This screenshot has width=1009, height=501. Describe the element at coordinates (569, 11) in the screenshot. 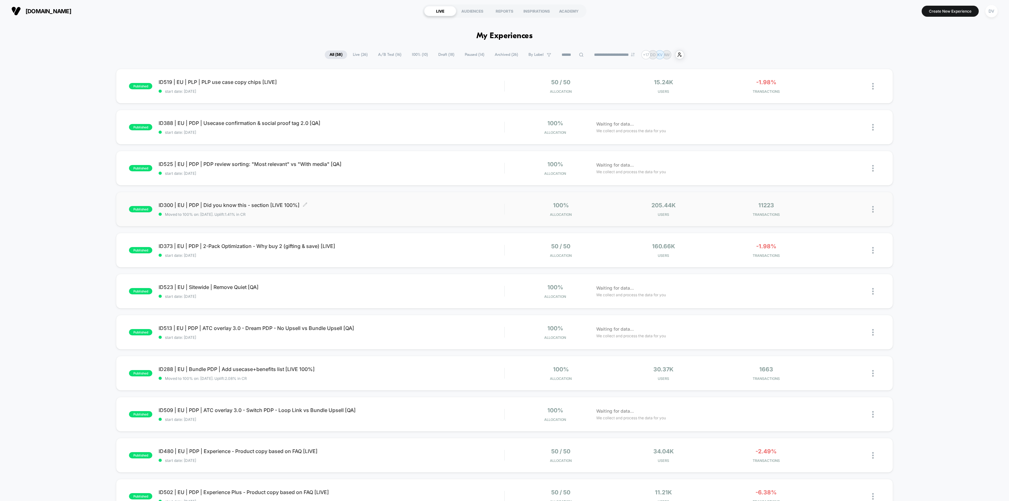

I see `div: ACADEMY` at that location.